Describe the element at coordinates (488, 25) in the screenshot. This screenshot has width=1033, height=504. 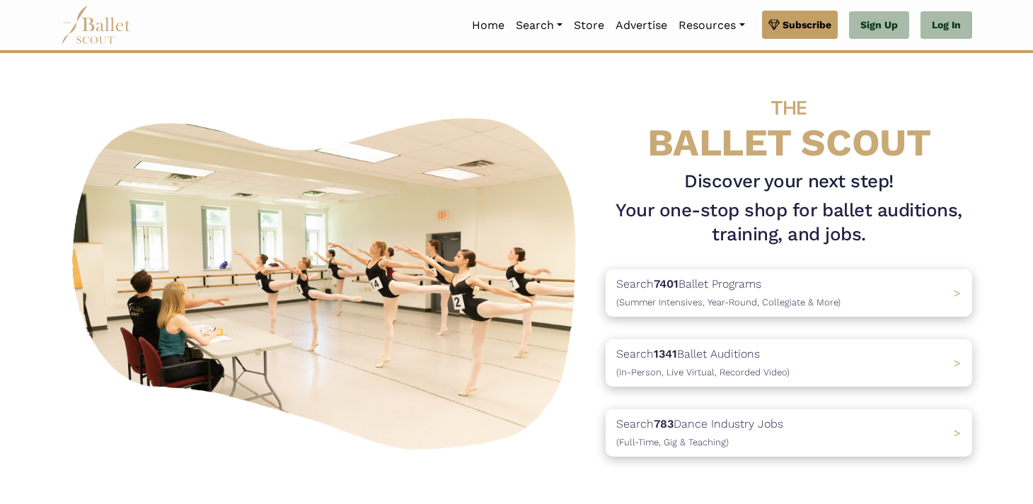
I see `a: Home` at that location.